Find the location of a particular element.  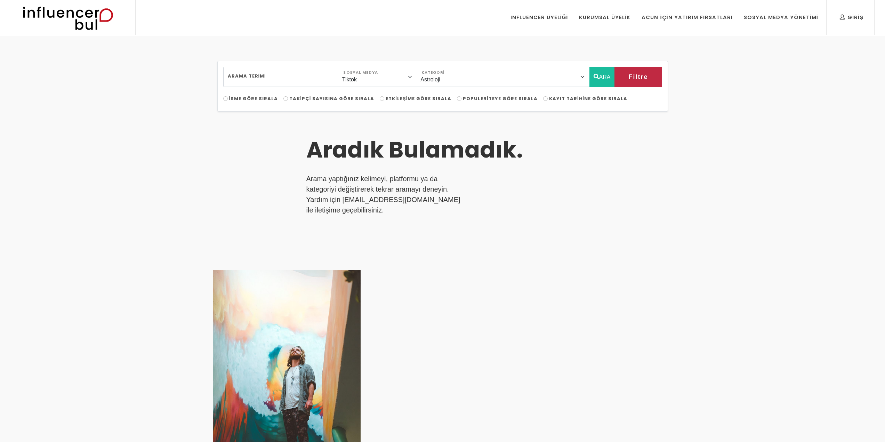

span: Kayıt Tarihine Göre Sırala is located at coordinates (588, 98).